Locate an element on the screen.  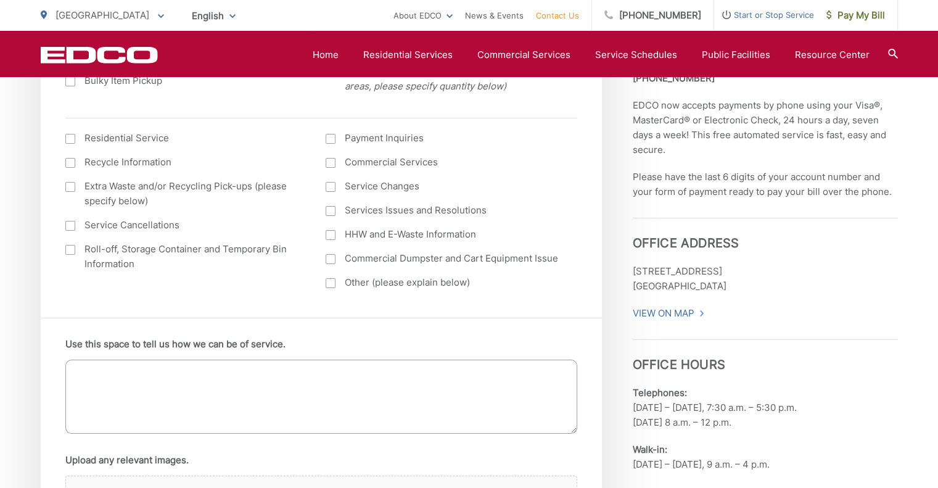
label: Service Changes is located at coordinates (443, 186).